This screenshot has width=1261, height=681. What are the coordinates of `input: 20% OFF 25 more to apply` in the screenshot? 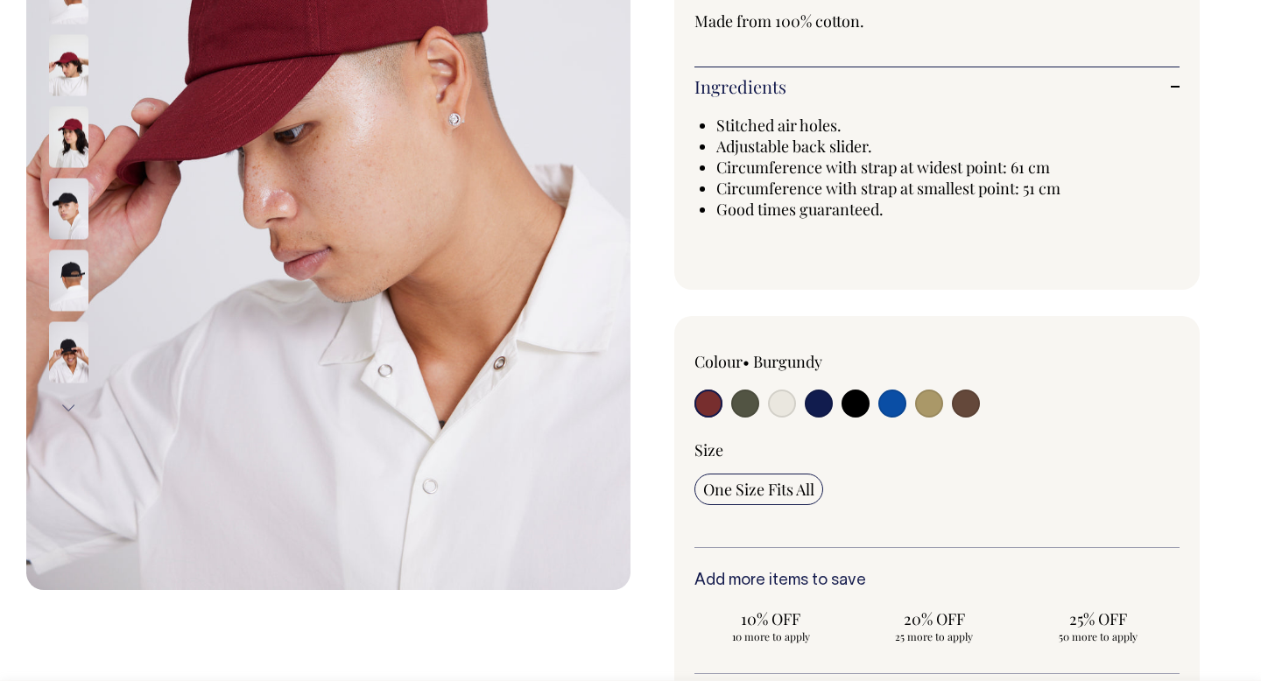 It's located at (934, 626).